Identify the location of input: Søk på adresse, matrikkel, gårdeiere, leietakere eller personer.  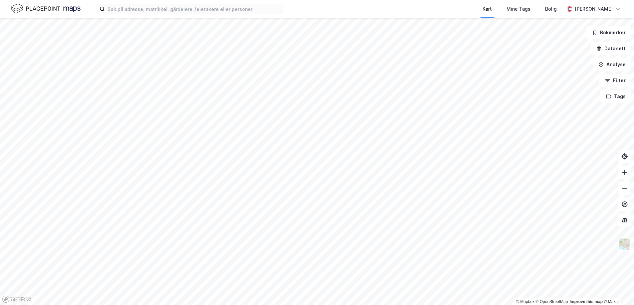
(194, 9).